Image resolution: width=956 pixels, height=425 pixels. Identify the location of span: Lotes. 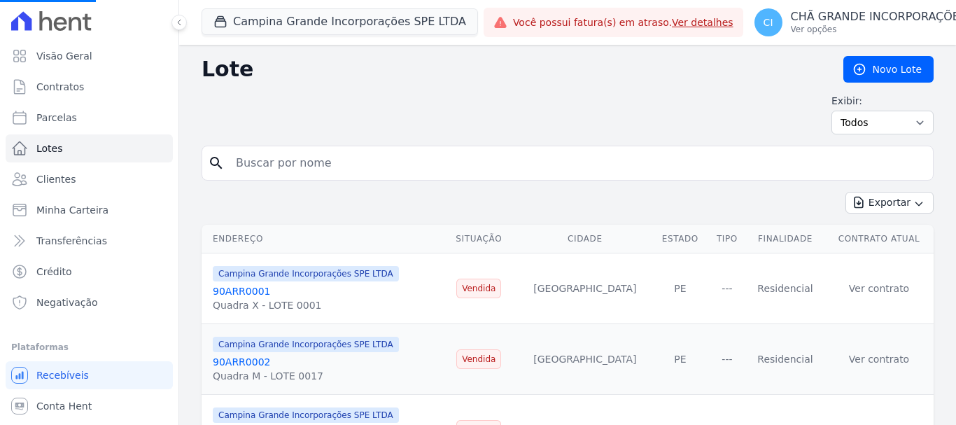
(50, 148).